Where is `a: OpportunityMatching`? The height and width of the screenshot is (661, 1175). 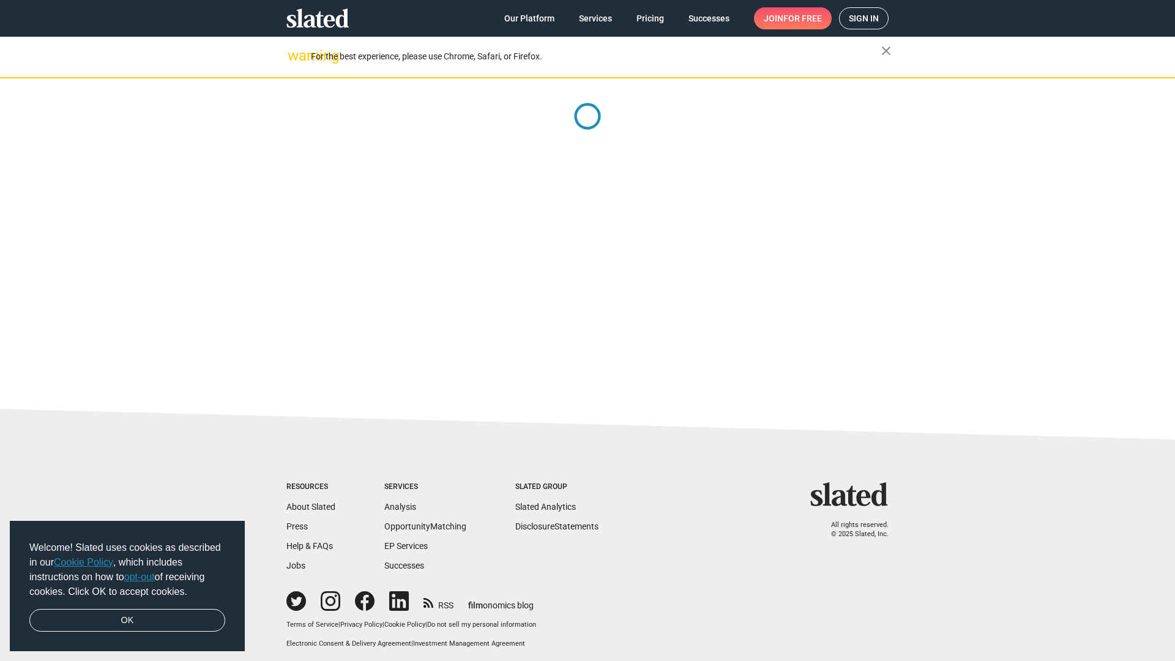
a: OpportunityMatching is located at coordinates (425, 526).